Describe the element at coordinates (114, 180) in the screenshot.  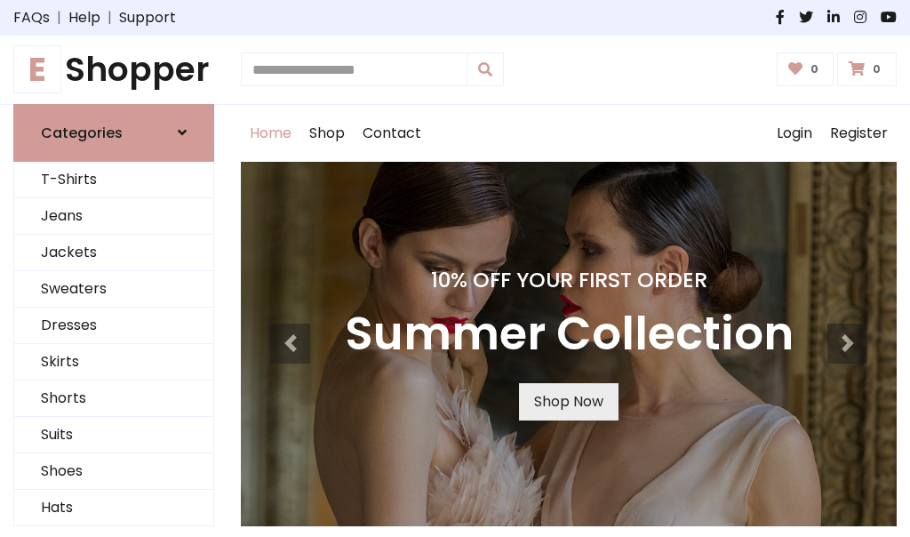
I see `a: T-Shirts` at that location.